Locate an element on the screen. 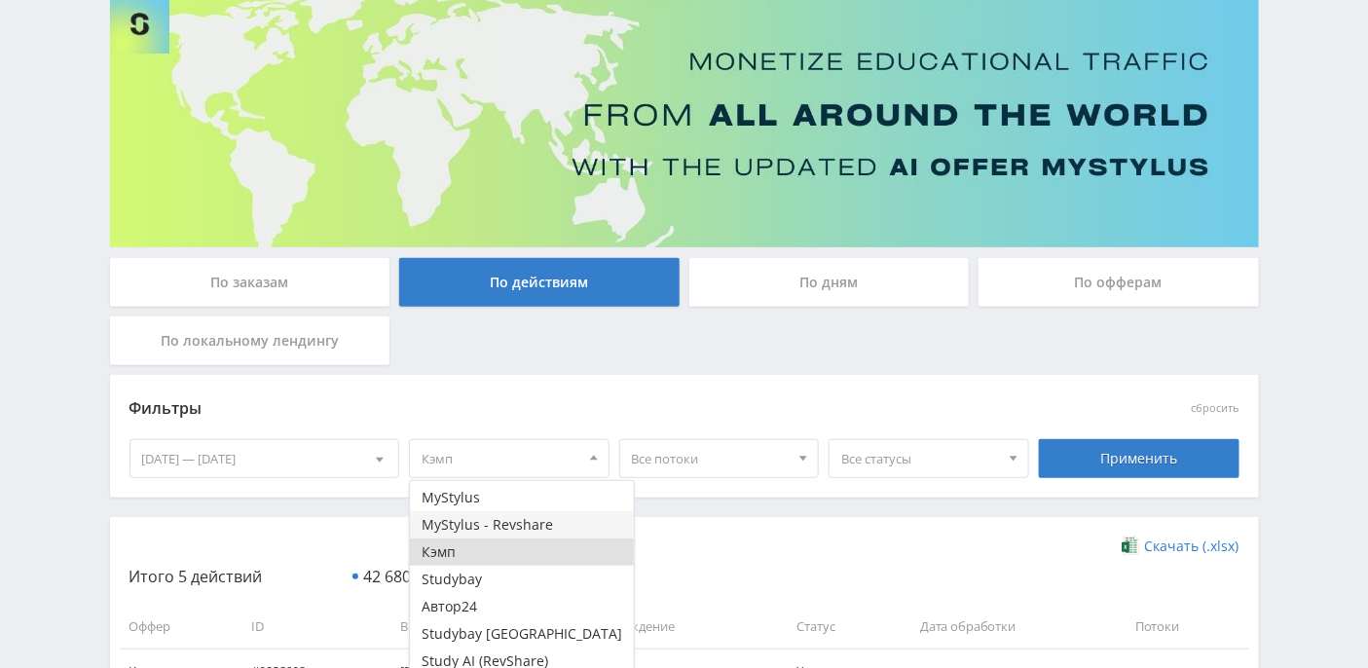  td: Дата обработки is located at coordinates (1007, 626).